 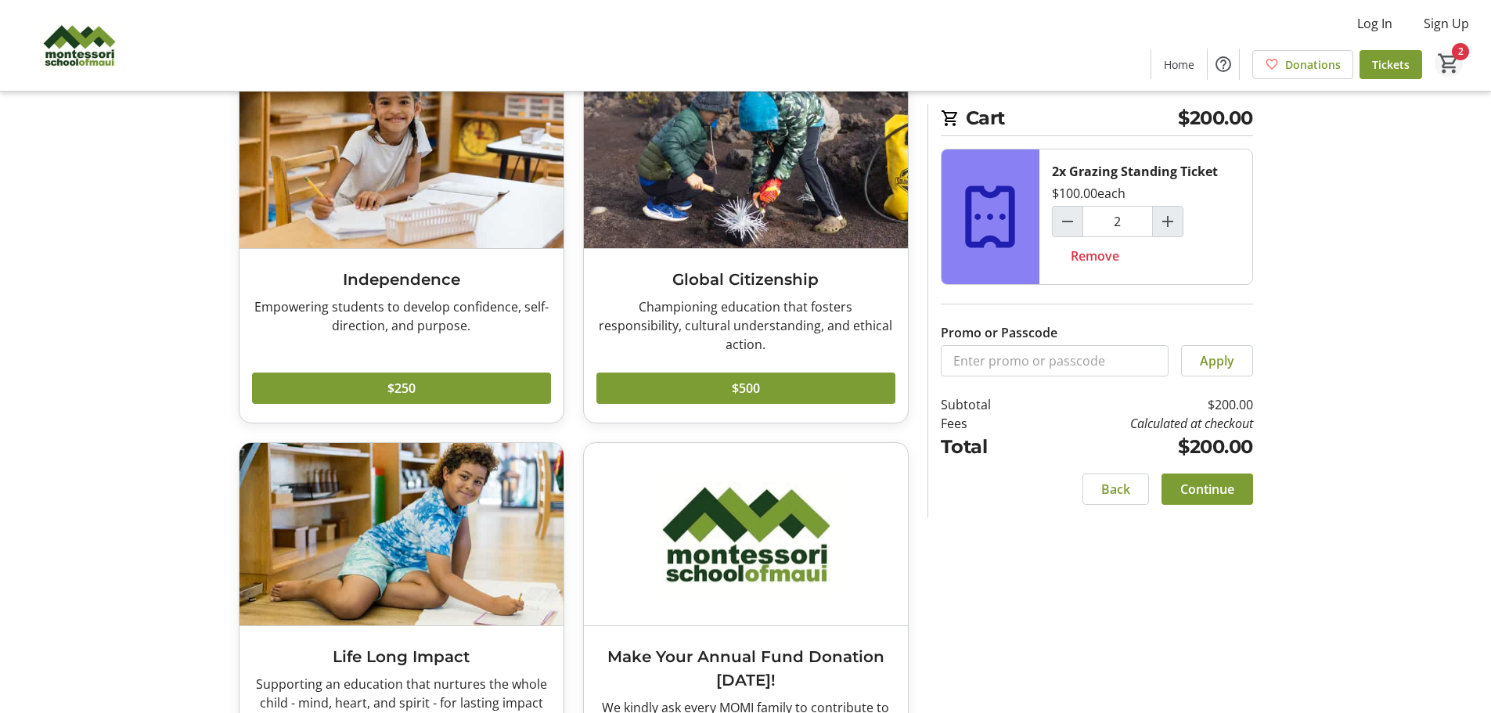 I want to click on div: 2x Grazing Standing Ticket, so click(x=1135, y=171).